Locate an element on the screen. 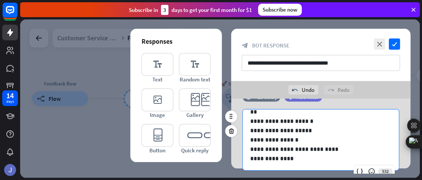  div: Subscribe in days to get your first month for $1 is located at coordinates (190, 10).